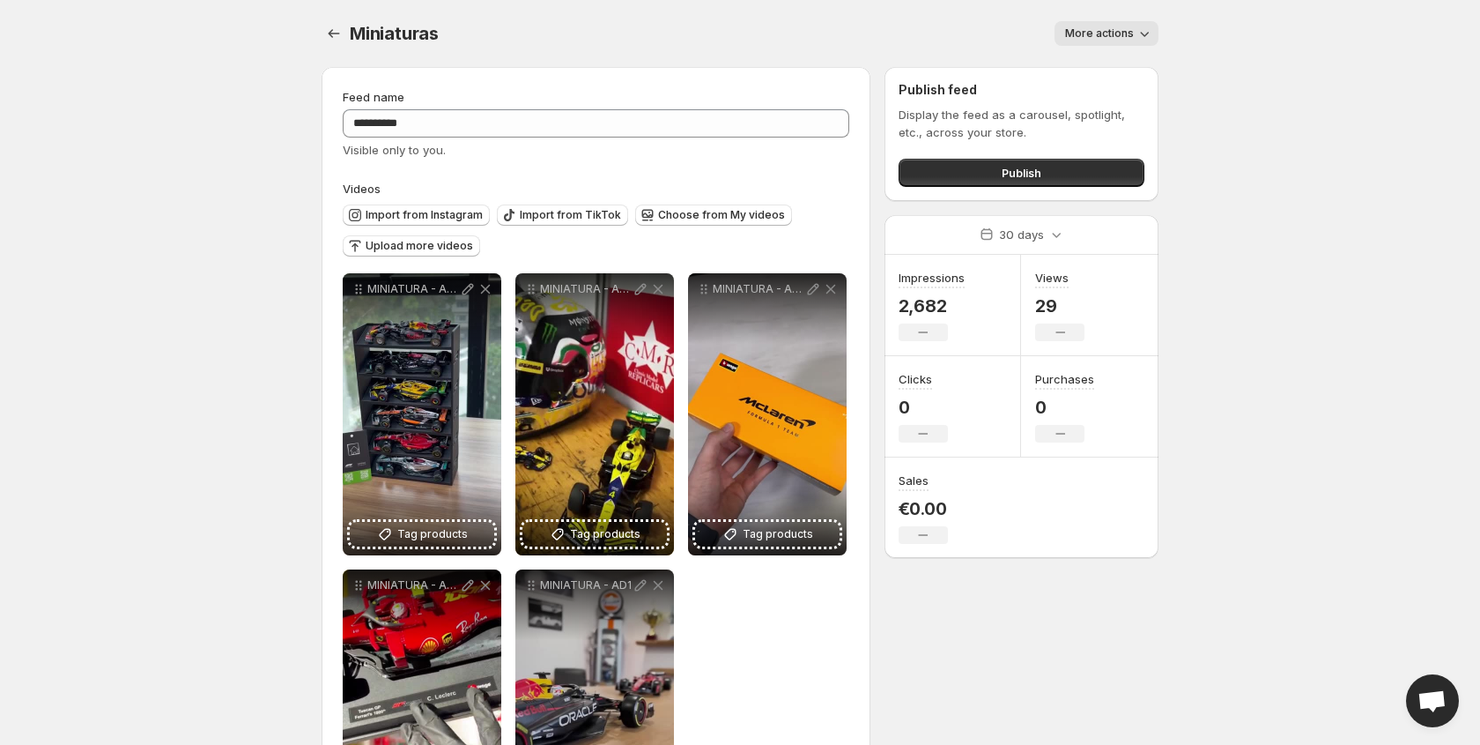 The image size is (1480, 745). Describe the element at coordinates (374, 97) in the screenshot. I see `span: Feed name` at that location.